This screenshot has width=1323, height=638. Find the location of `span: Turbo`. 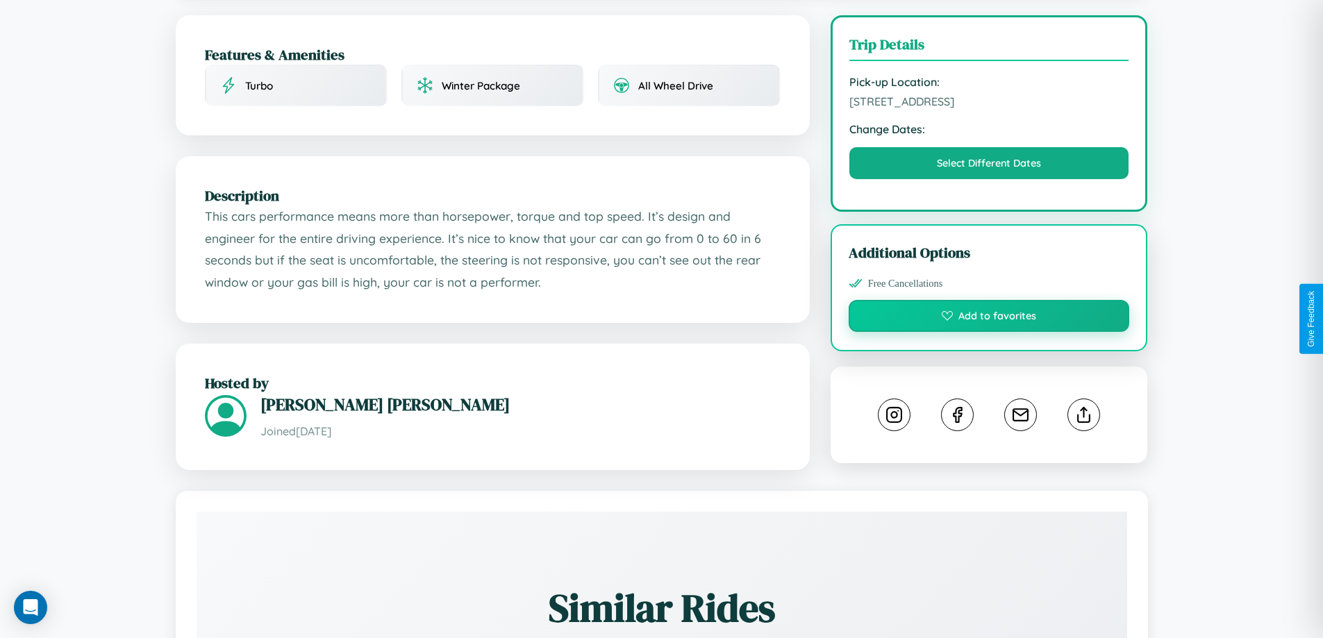

span: Turbo is located at coordinates (259, 85).